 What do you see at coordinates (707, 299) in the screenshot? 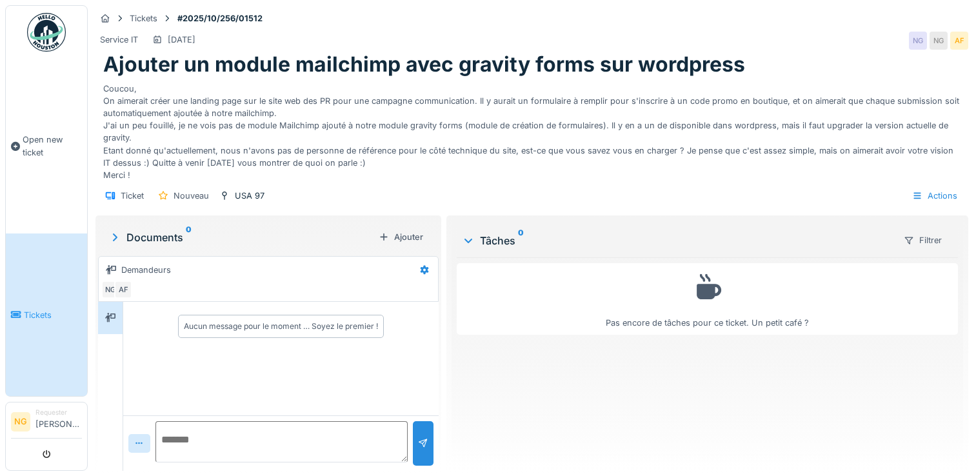
I see `div: Pas encore de tâches pour ce ticket. Un petit café ?` at bounding box center [707, 299].